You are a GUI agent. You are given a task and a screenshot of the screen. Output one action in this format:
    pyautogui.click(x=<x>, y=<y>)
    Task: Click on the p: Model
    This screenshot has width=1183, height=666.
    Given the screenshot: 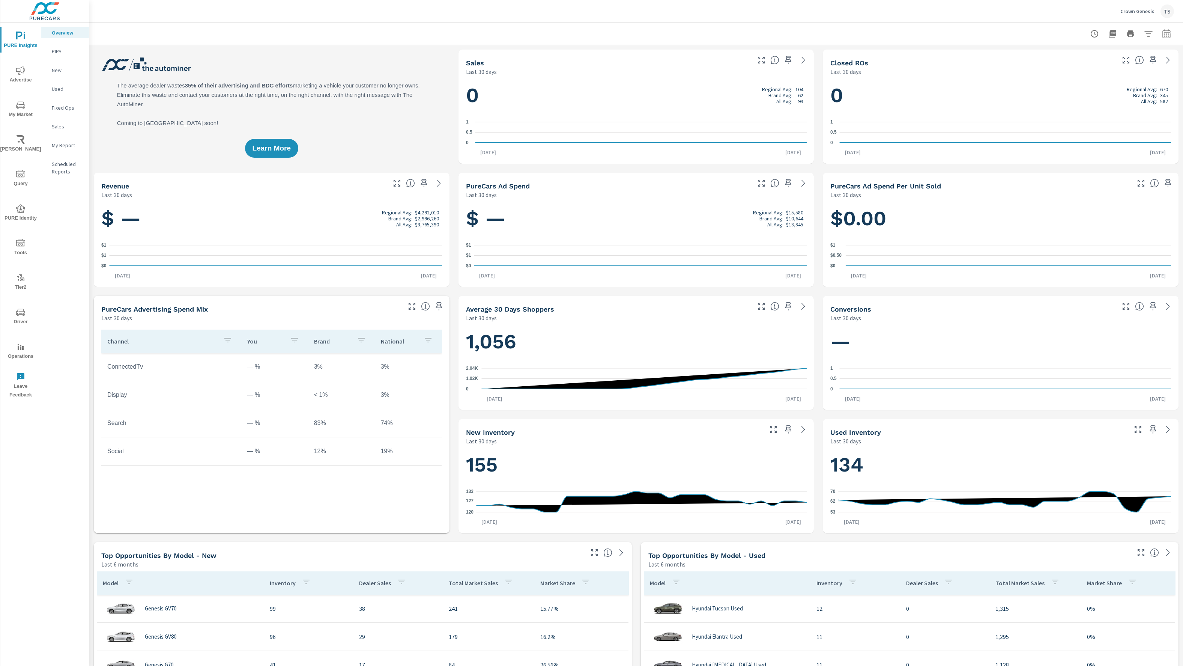 What is the action you would take?
    pyautogui.click(x=658, y=583)
    